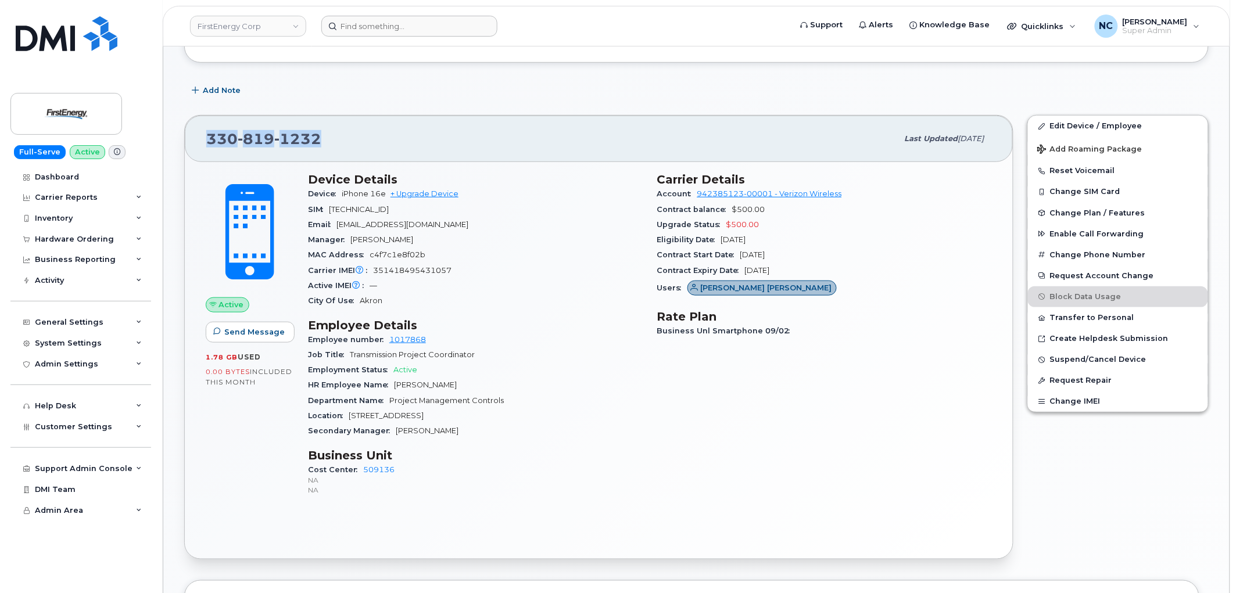  What do you see at coordinates (412, 270) in the screenshot?
I see `span: 351418495431057` at bounding box center [412, 270].